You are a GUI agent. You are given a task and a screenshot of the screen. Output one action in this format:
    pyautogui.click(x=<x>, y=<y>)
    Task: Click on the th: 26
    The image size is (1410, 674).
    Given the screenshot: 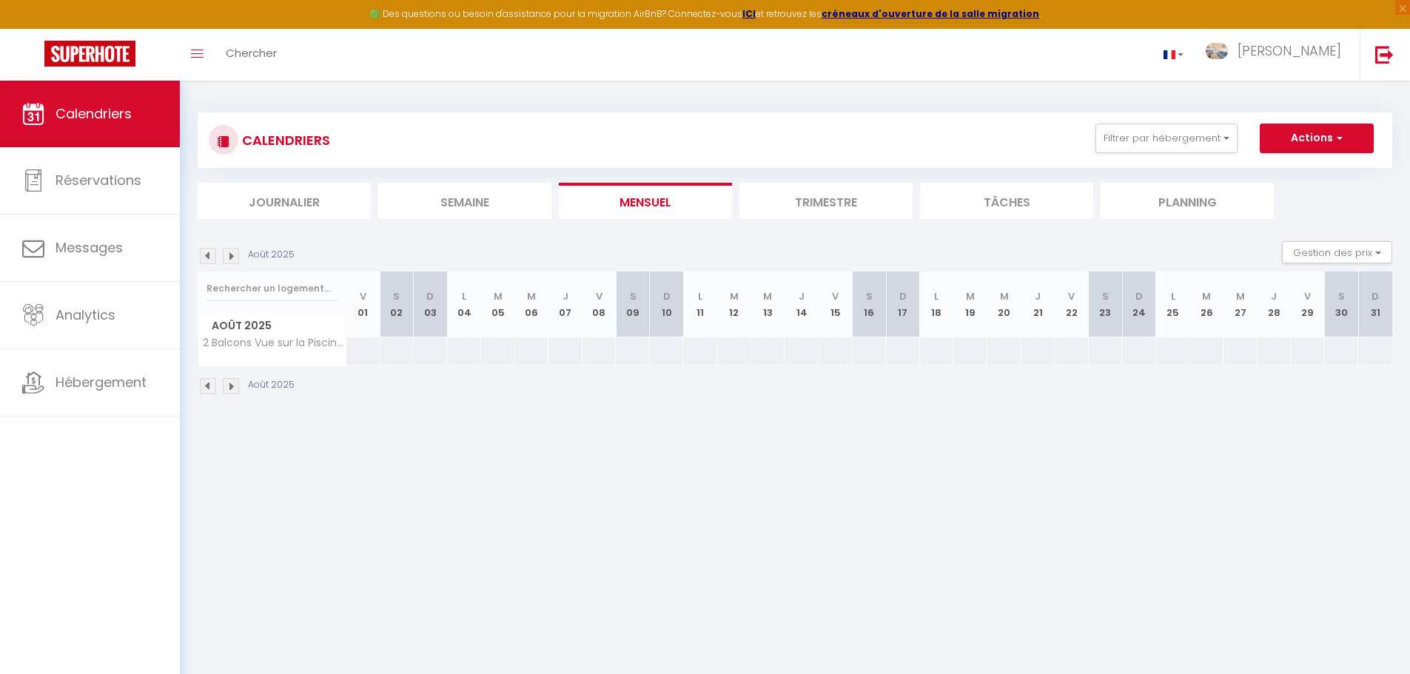 What is the action you would take?
    pyautogui.click(x=1206, y=304)
    